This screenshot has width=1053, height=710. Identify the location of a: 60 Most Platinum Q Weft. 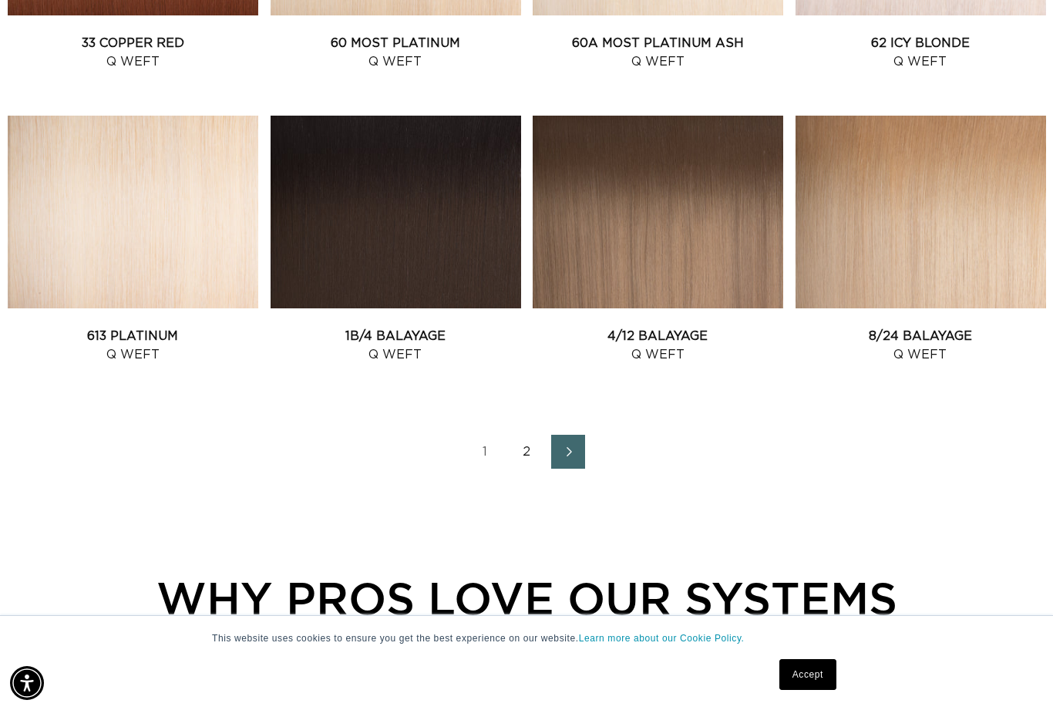
(396, 52).